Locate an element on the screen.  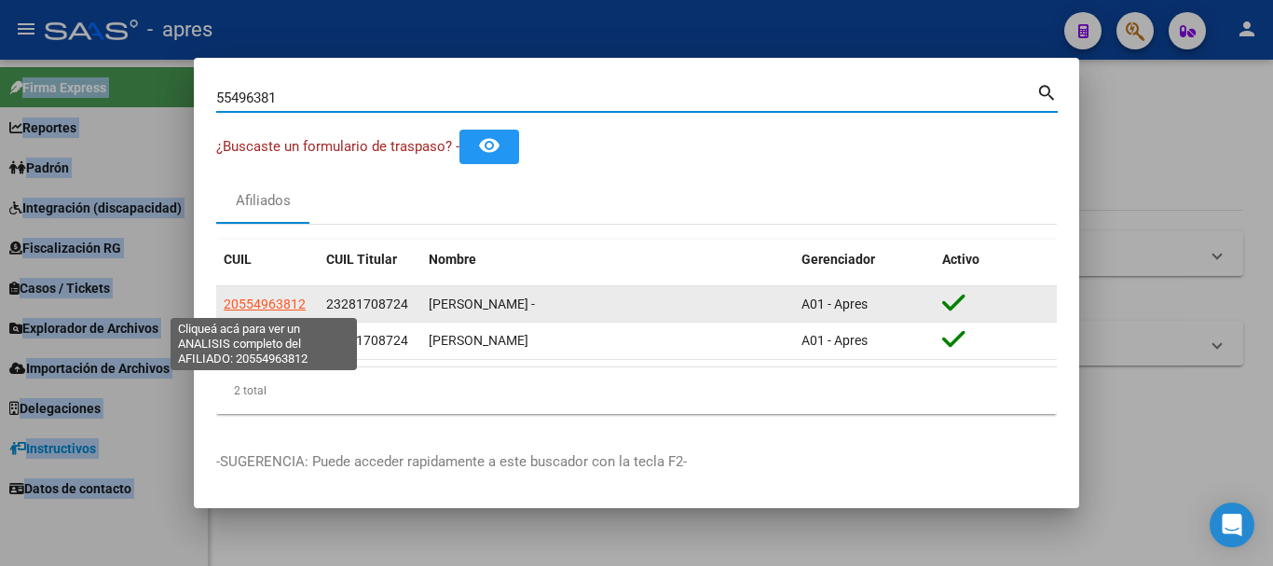
span: Nombre is located at coordinates (452, 259).